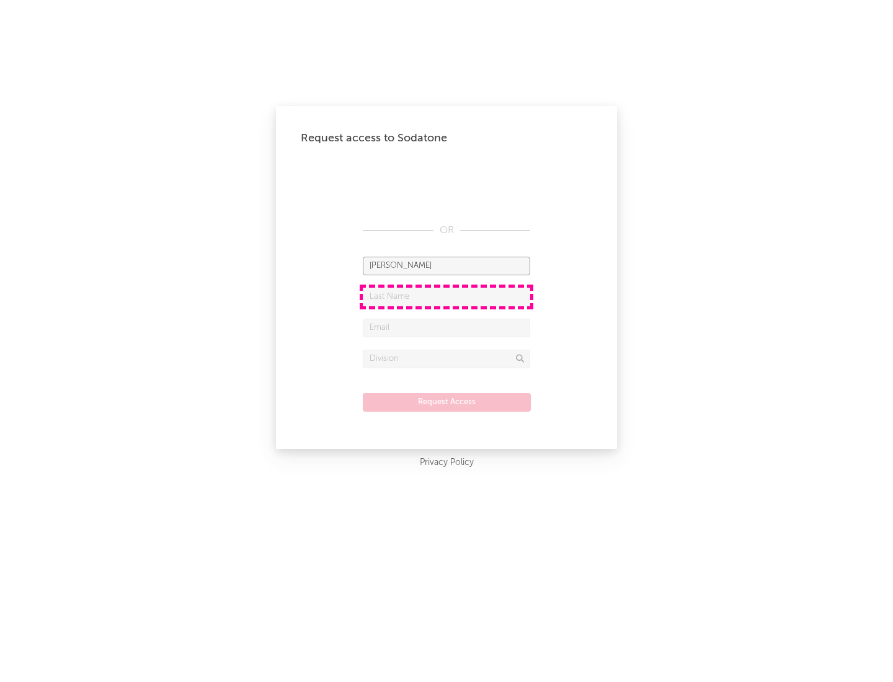 The image size is (893, 682). Describe the element at coordinates (447, 231) in the screenshot. I see `div: OR` at that location.